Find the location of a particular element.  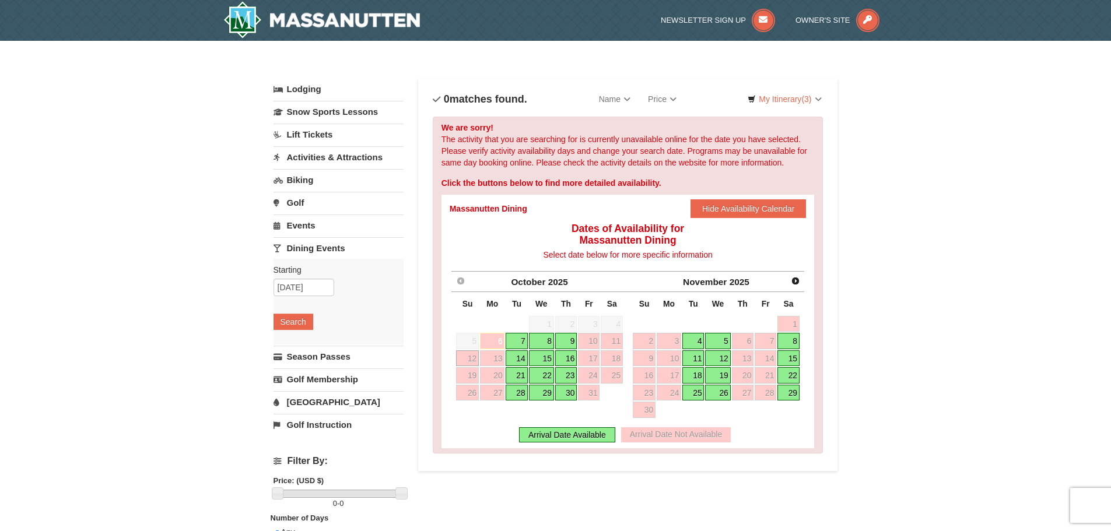

strong: We are sorry! is located at coordinates (467, 128).